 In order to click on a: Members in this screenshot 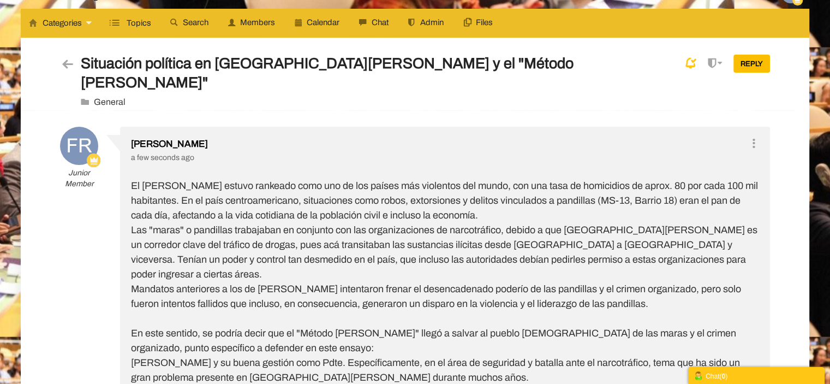, I will do `click(251, 22)`.